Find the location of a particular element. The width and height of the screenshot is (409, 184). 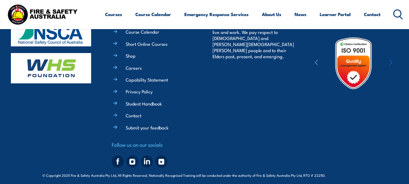

a: News is located at coordinates (300, 14).